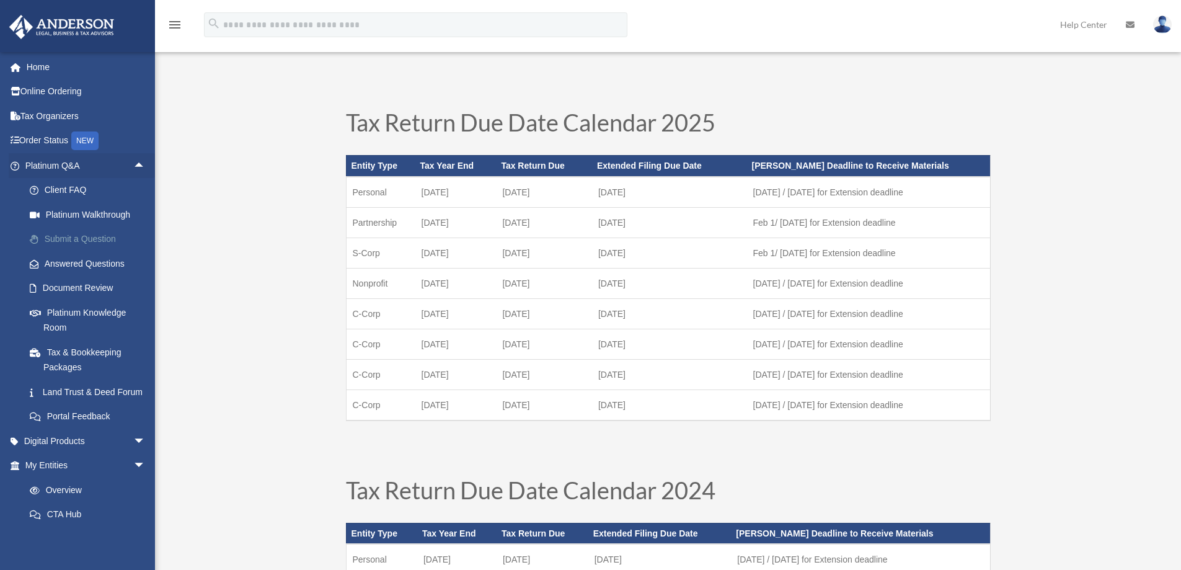 This screenshot has width=1181, height=570. What do you see at coordinates (86, 166) in the screenshot?
I see `a: Platinum Q&Aarrow_drop_up` at bounding box center [86, 166].